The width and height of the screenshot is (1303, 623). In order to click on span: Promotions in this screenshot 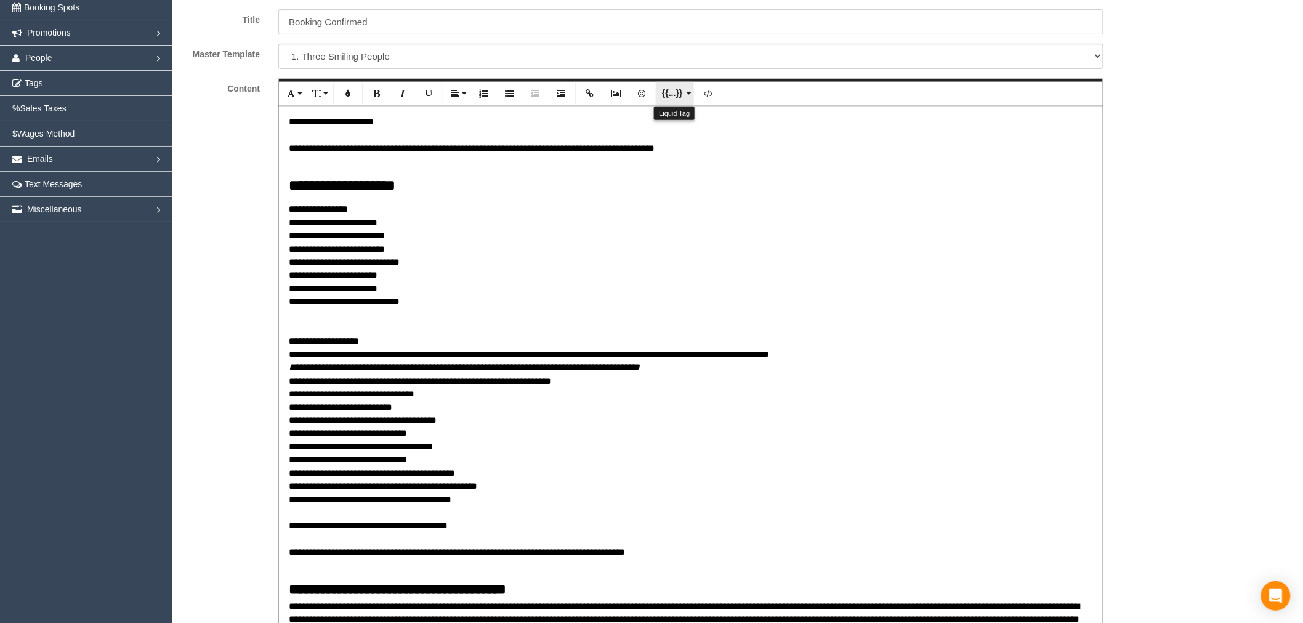, I will do `click(49, 33)`.